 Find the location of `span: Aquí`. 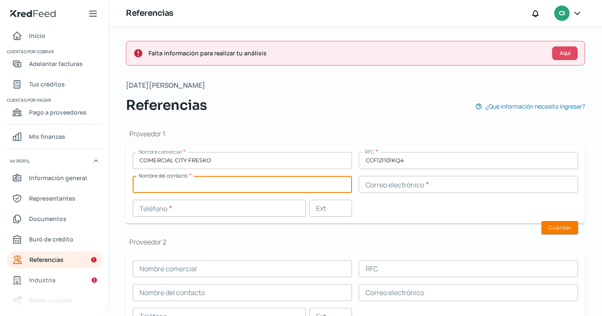

span: Aquí is located at coordinates (565, 53).